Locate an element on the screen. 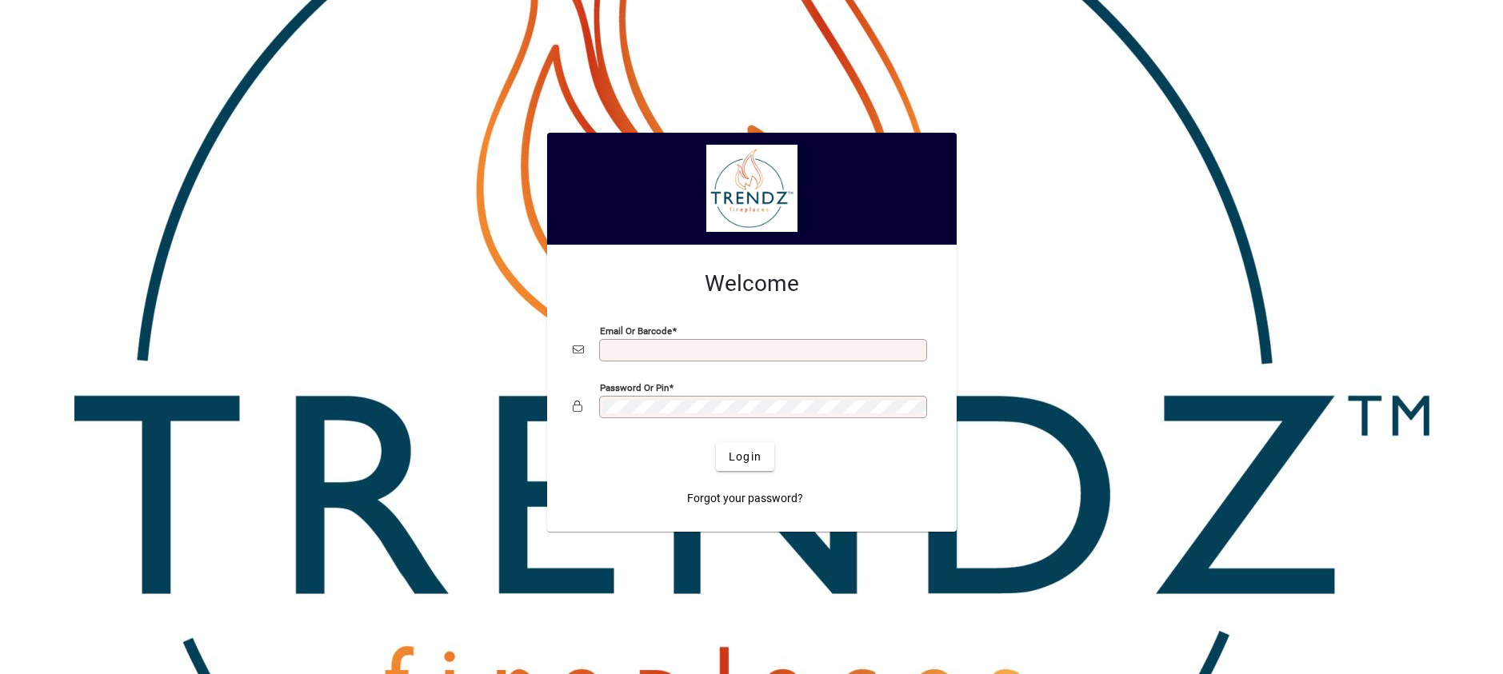  span: Login is located at coordinates (745, 457).